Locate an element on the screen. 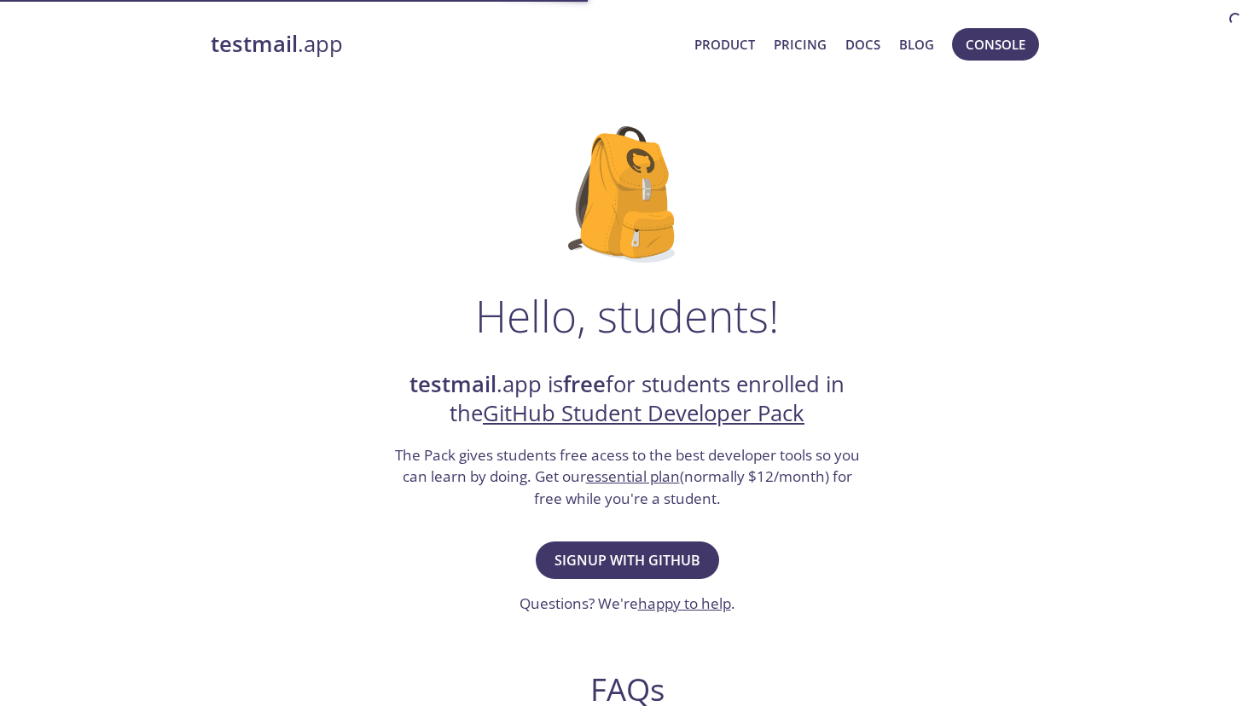 The height and width of the screenshot is (712, 1254). h2: FAQs is located at coordinates (627, 689).